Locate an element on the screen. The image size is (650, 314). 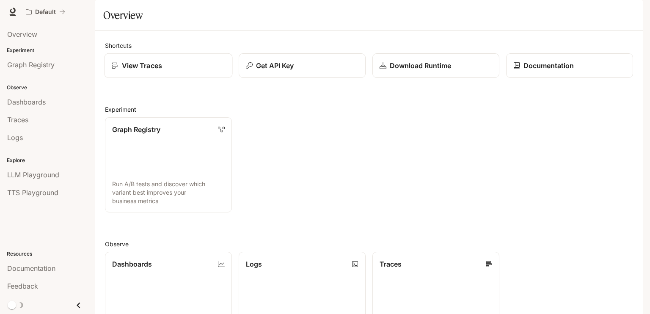
a: Graph RegistryRun A/B tests and discover which variant best improves your business metrics is located at coordinates (168, 165).